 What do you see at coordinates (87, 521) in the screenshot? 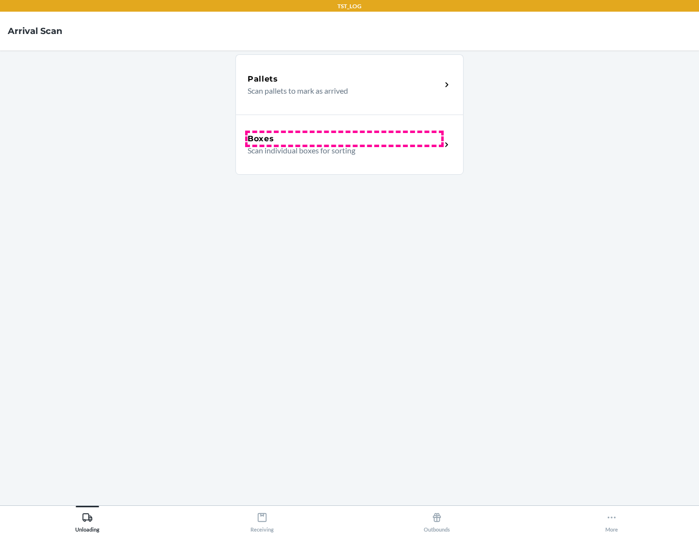
I see `div: Unloading` at bounding box center [87, 521].